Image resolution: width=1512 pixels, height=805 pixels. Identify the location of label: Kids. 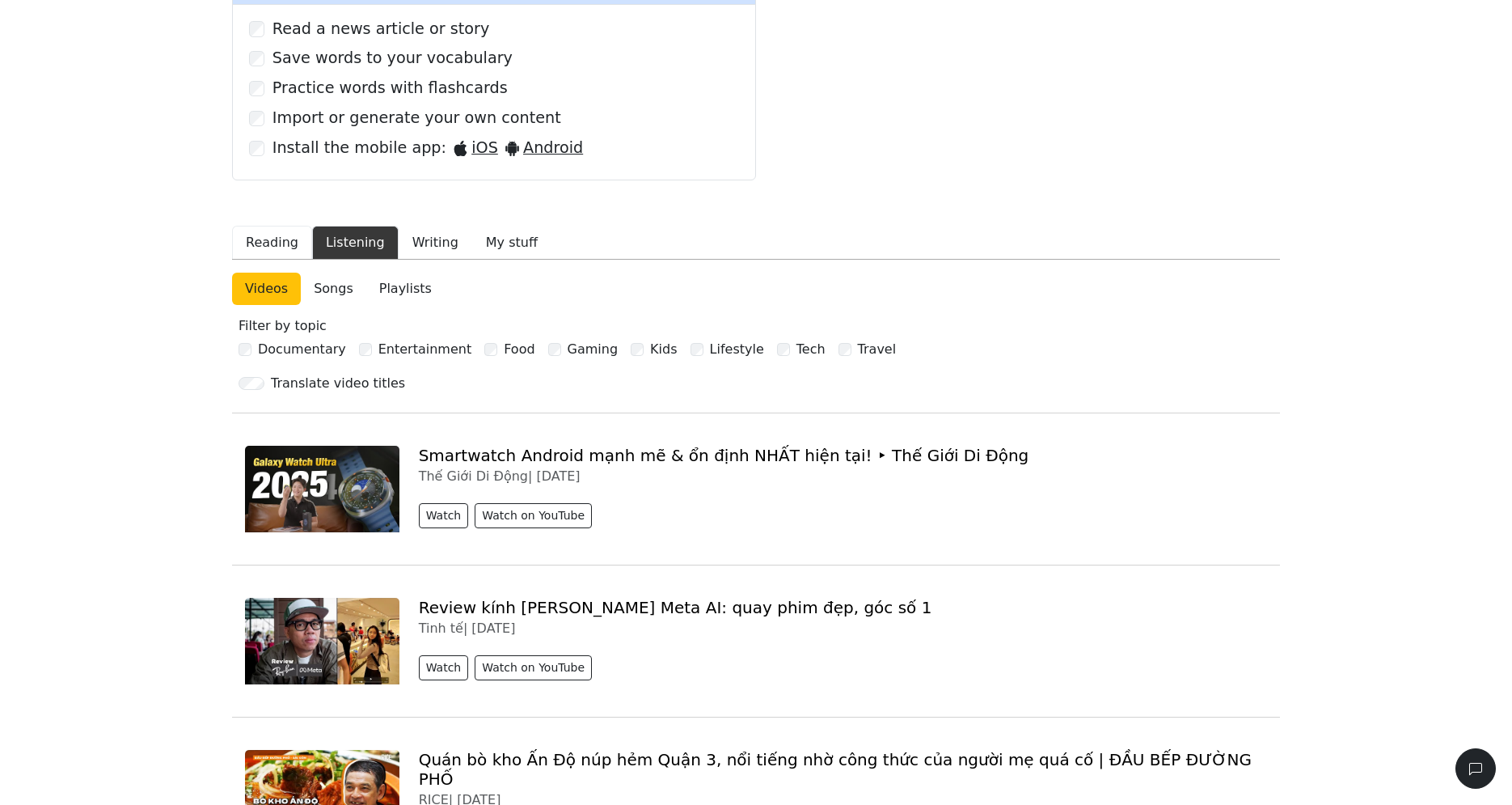
(663, 350).